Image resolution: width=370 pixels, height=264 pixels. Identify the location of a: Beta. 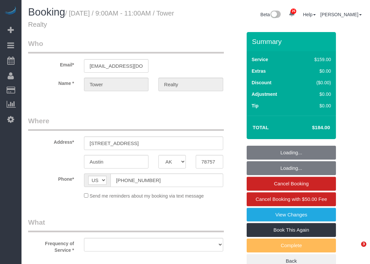
(271, 15).